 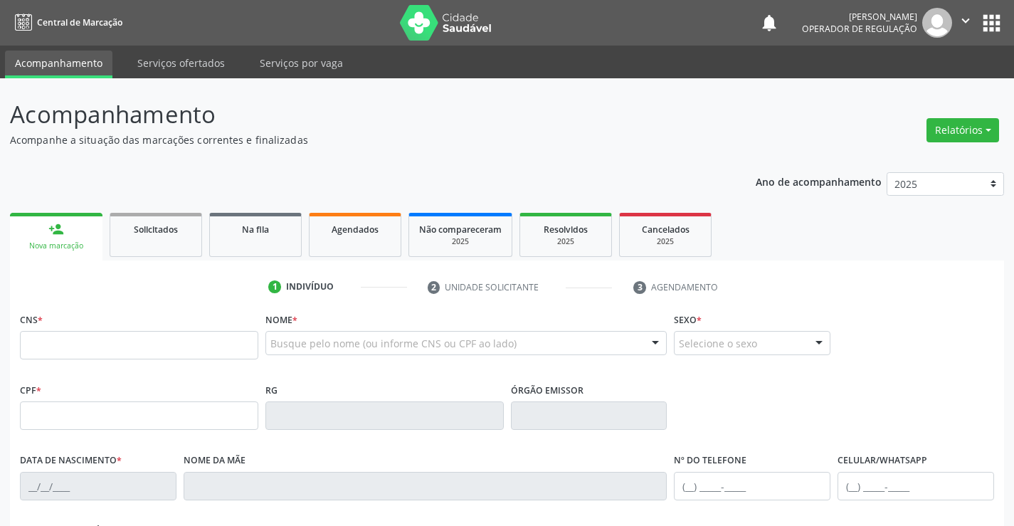 What do you see at coordinates (256, 229) in the screenshot?
I see `span: Na fila` at bounding box center [256, 229].